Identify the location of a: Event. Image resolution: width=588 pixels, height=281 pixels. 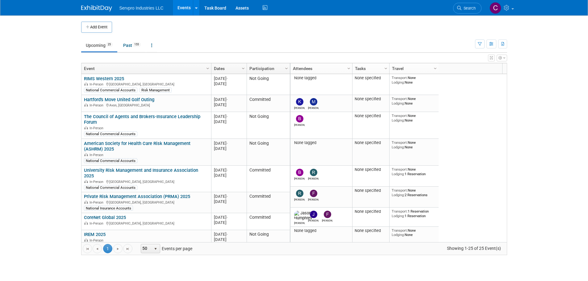
(145, 69).